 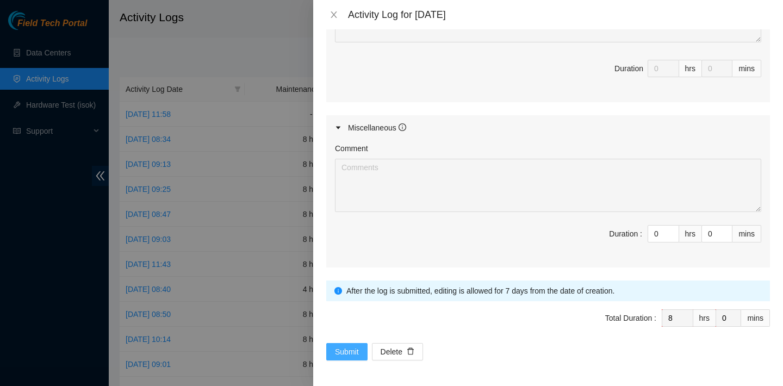 What do you see at coordinates (625, 234) in the screenshot?
I see `div: Duration :` at bounding box center [625, 234].